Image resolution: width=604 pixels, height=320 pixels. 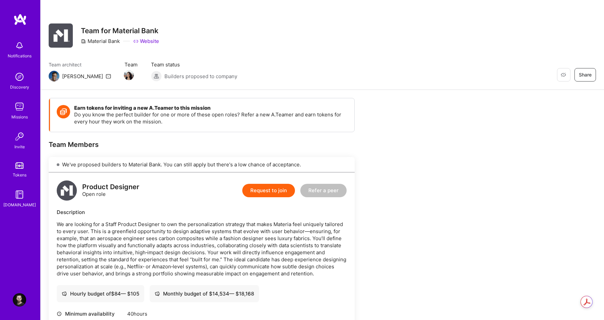 What do you see at coordinates (100, 294) in the screenshot?
I see `div: Hourly budget of $ 84 — $ 105` at bounding box center [100, 294].